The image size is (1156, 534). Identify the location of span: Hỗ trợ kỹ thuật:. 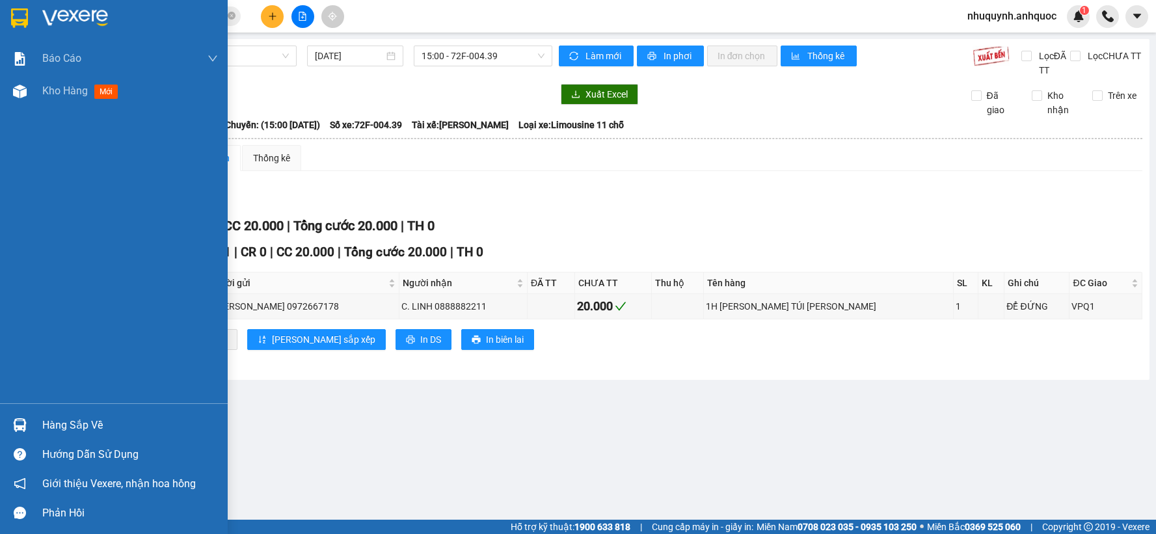
(570, 527).